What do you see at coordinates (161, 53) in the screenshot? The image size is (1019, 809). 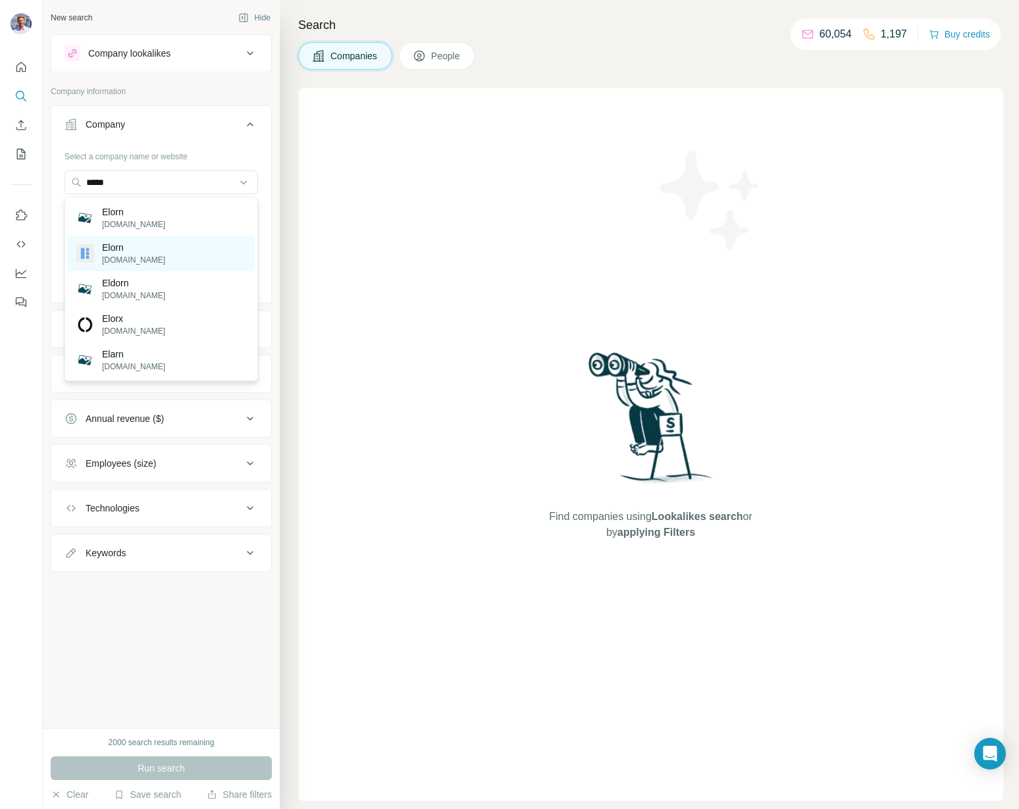 I see `button: Company lookalikes` at bounding box center [161, 53].